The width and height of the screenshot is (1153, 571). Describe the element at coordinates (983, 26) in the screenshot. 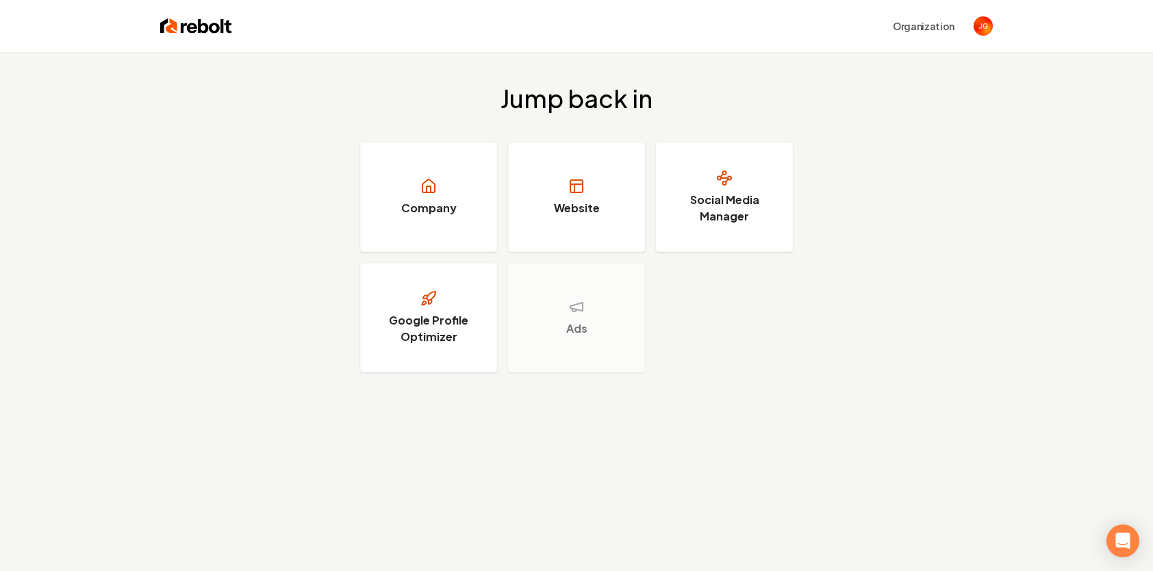

I see `button: Open user button` at that location.